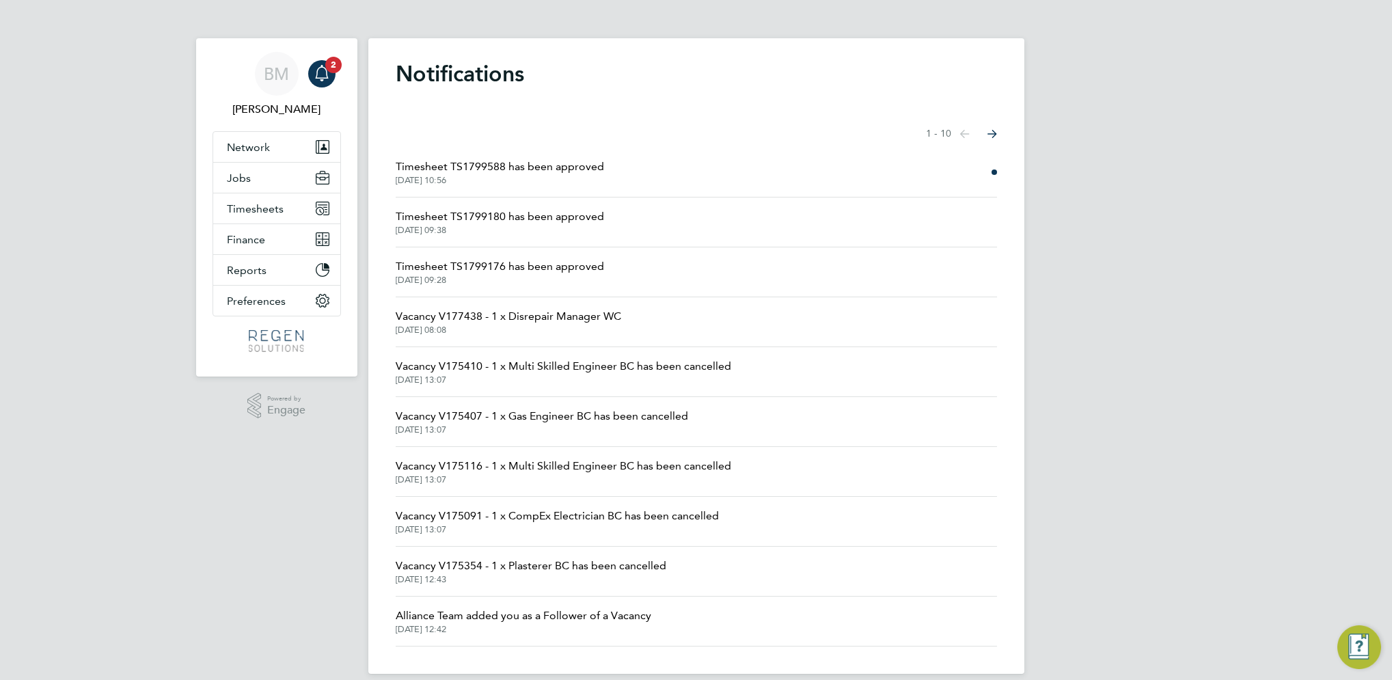 The width and height of the screenshot is (1392, 680). What do you see at coordinates (333, 65) in the screenshot?
I see `span: 2` at bounding box center [333, 65].